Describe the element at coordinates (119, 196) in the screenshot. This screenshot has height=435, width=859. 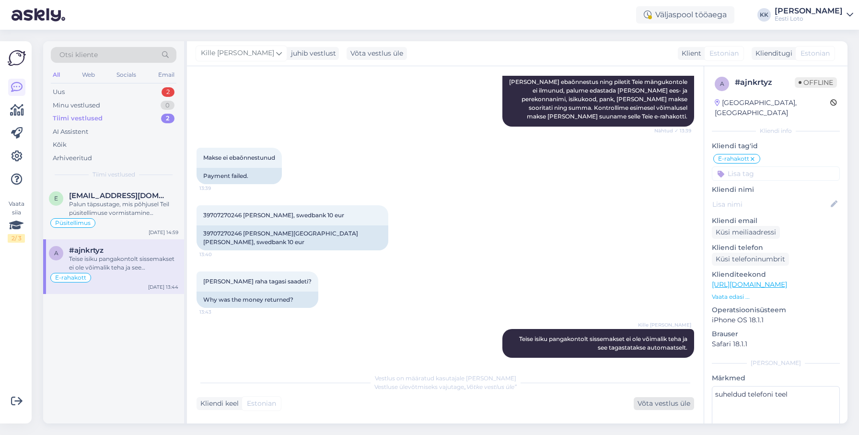
I see `span: elvis@outlet.ee` at that location.